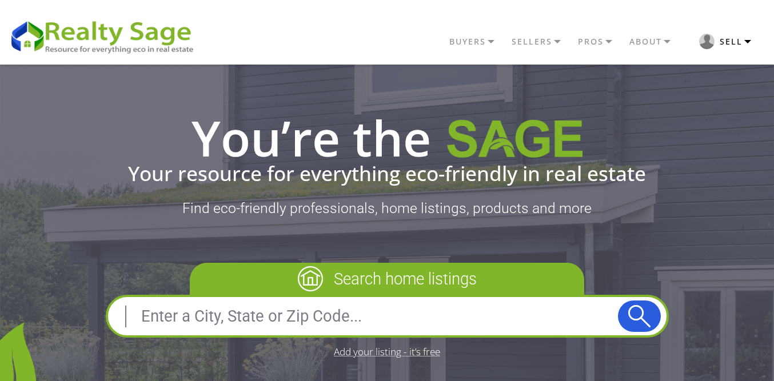 The height and width of the screenshot is (381, 774). What do you see at coordinates (387, 351) in the screenshot?
I see `a: Add your listing - it’s free` at bounding box center [387, 351].